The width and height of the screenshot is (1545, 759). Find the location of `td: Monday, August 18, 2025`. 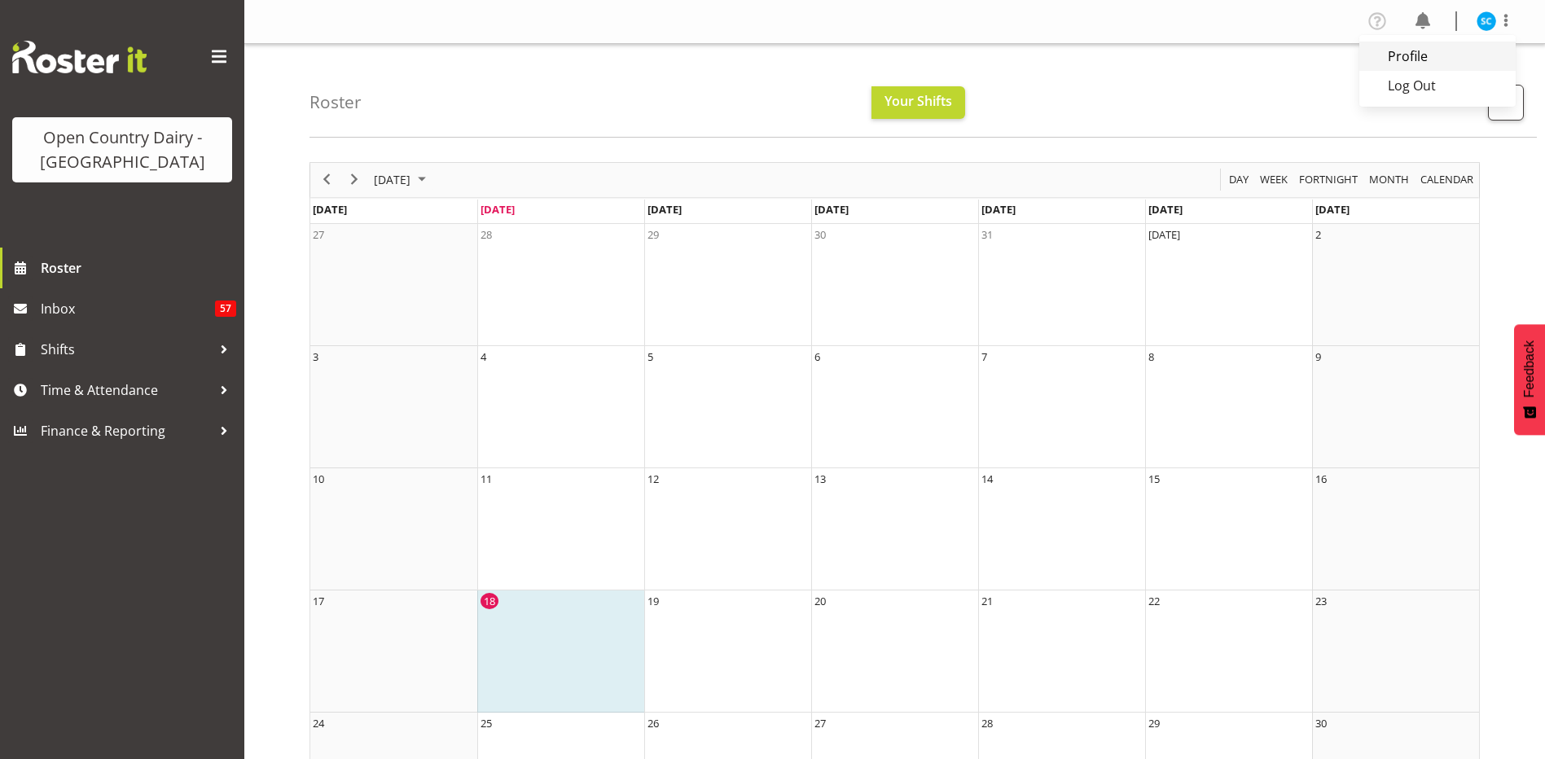

td: Monday, August 18, 2025 is located at coordinates (560, 651).